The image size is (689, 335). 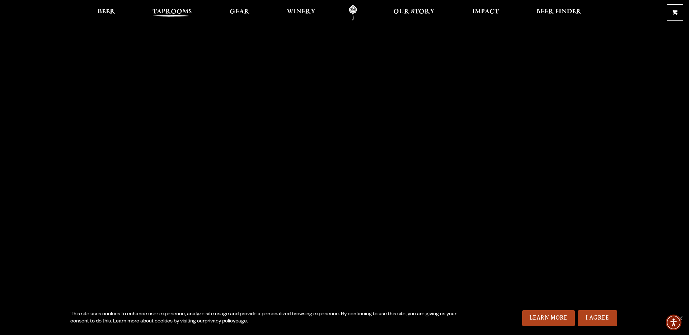 What do you see at coordinates (301, 12) in the screenshot?
I see `span: Winery` at bounding box center [301, 12].